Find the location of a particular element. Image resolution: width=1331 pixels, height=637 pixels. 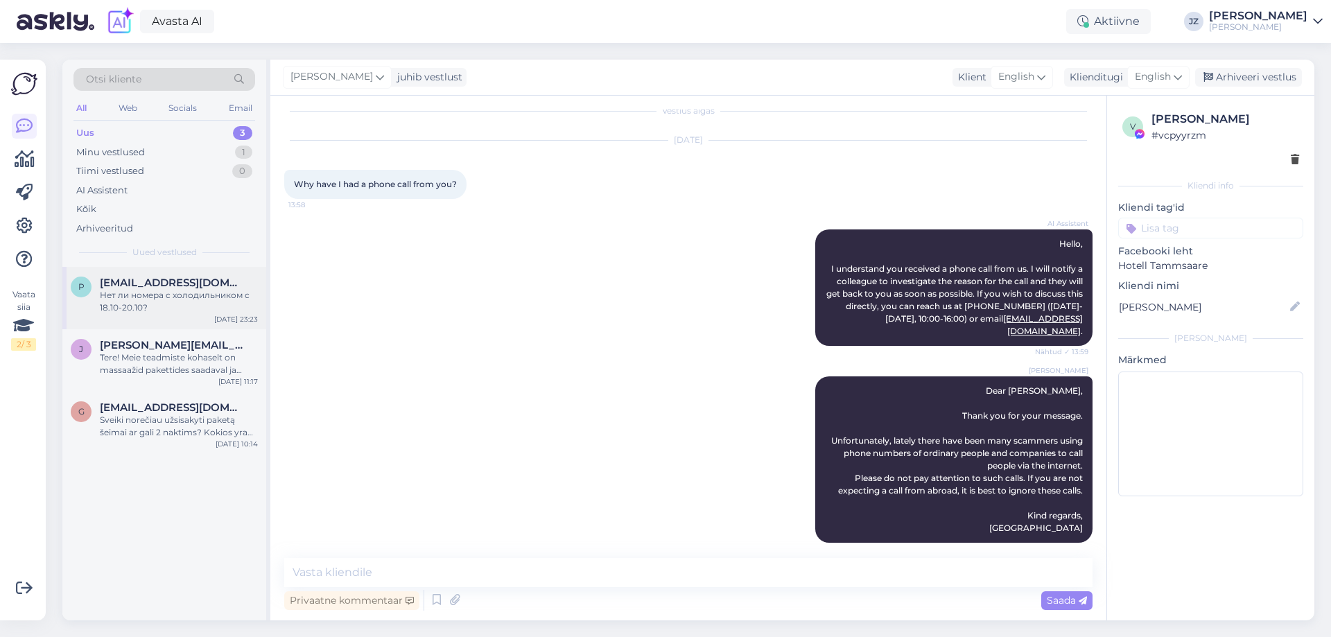

span: Saada is located at coordinates (1067, 600).